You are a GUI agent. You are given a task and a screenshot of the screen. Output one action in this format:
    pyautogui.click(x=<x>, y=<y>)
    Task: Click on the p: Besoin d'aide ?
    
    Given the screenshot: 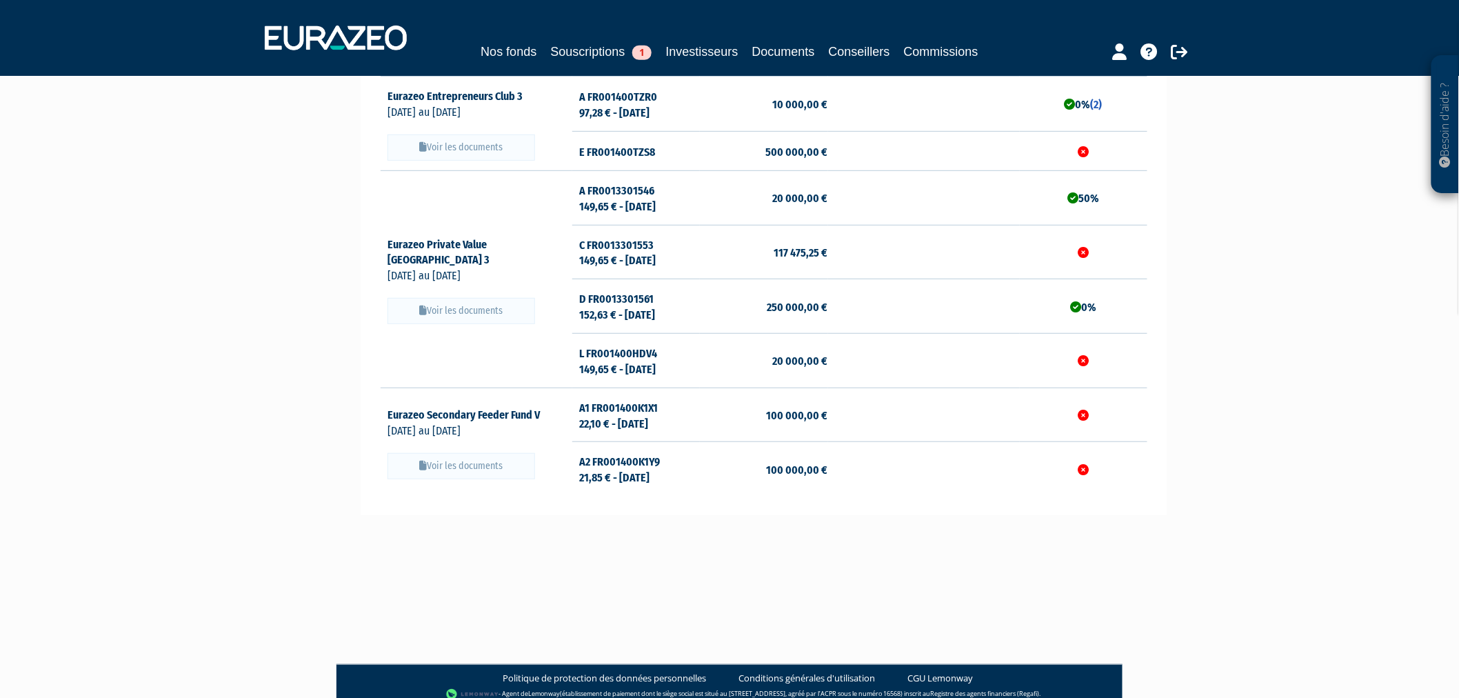 What is the action you would take?
    pyautogui.click(x=1445, y=125)
    